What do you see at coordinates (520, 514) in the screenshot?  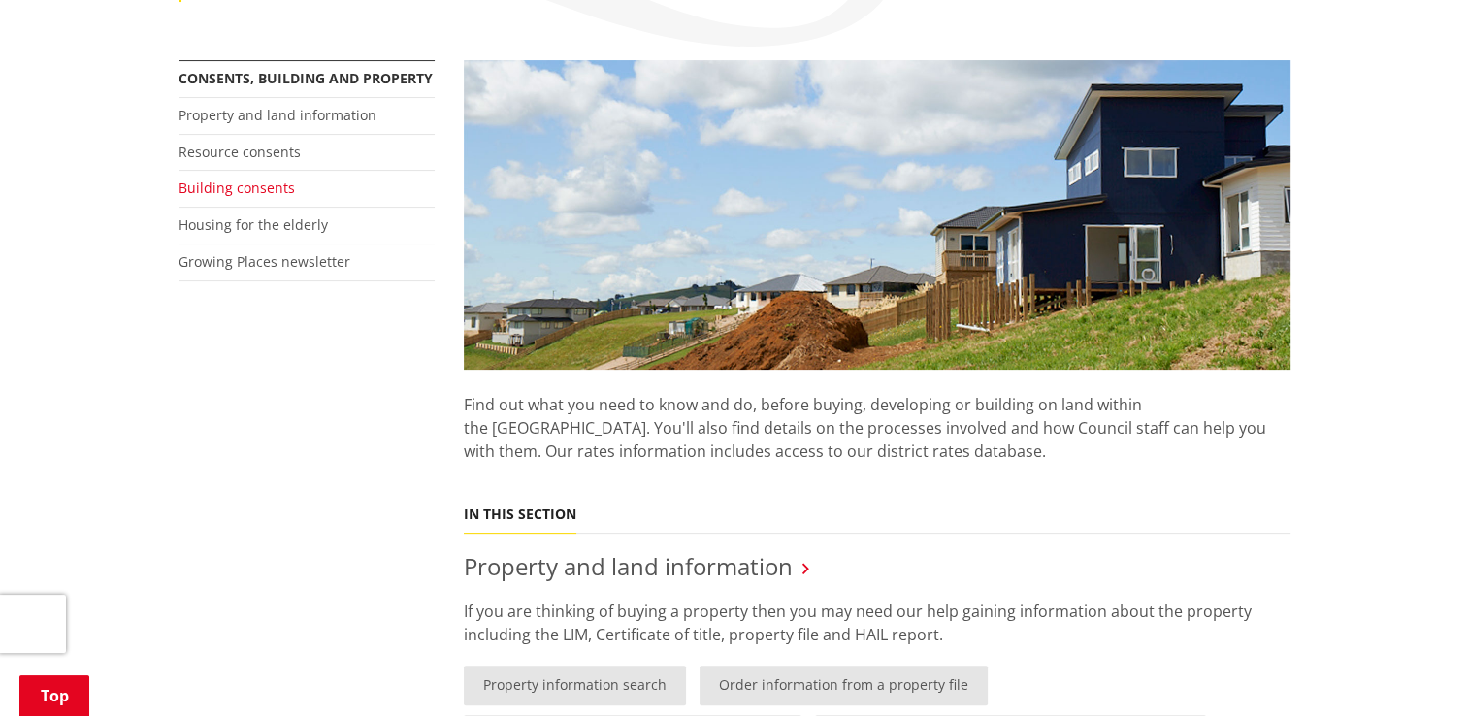 I see `h5: In this section` at bounding box center [520, 514].